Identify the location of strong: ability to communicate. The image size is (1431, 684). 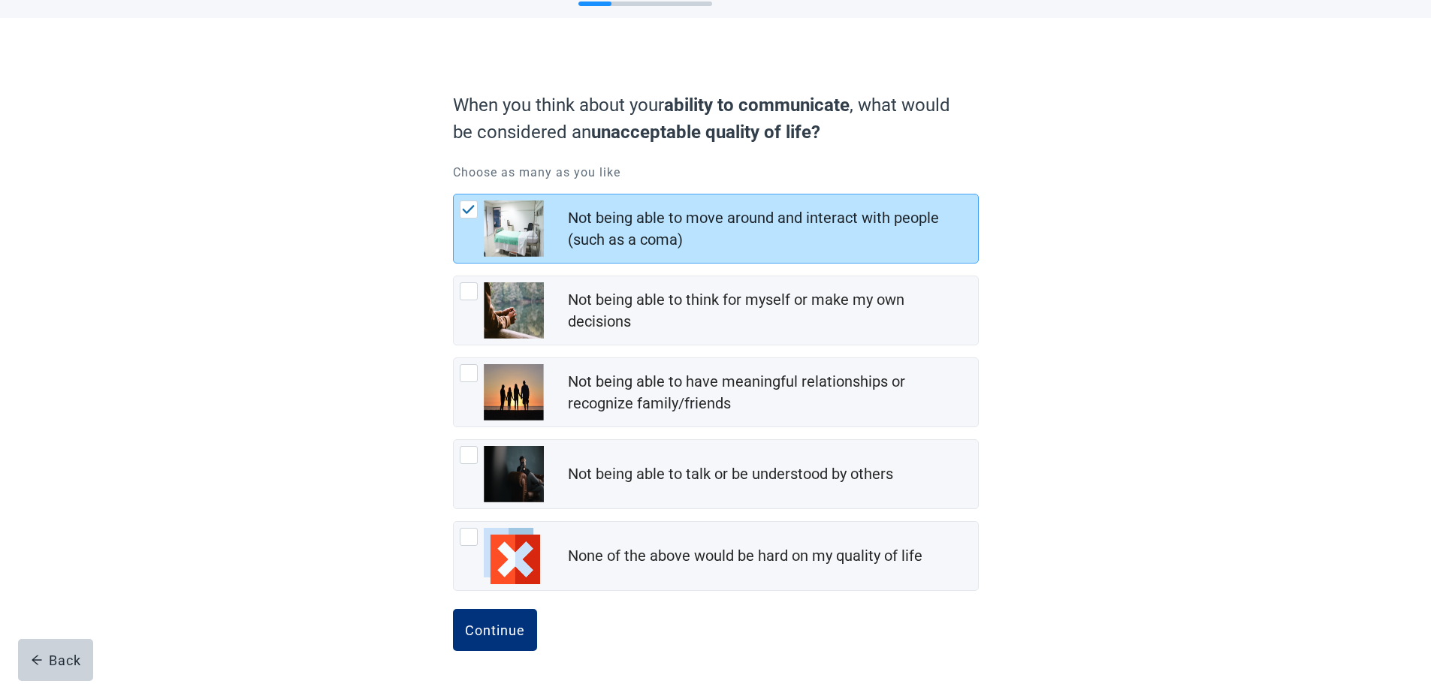
(756, 105).